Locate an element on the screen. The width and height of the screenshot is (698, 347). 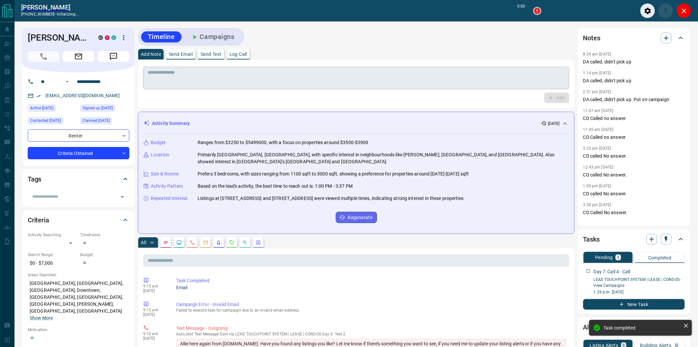
p: Repeated Interest is located at coordinates (169, 198).